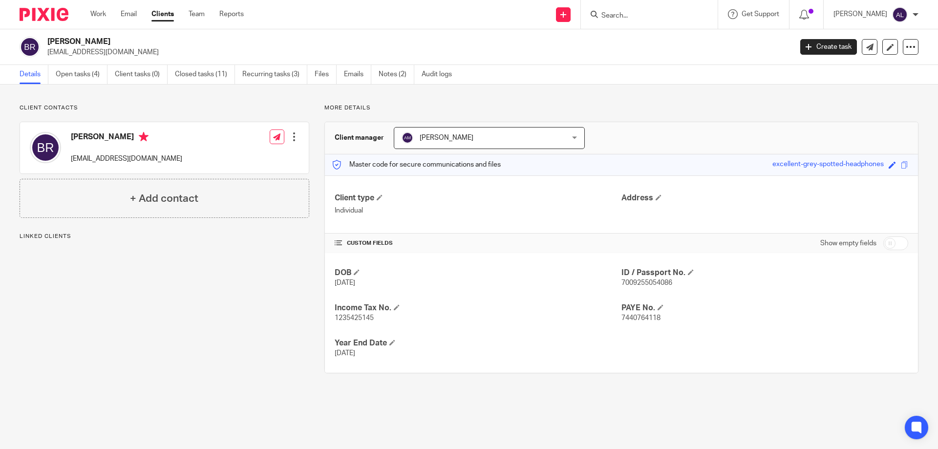 Image resolution: width=938 pixels, height=449 pixels. I want to click on a: Create task, so click(829, 47).